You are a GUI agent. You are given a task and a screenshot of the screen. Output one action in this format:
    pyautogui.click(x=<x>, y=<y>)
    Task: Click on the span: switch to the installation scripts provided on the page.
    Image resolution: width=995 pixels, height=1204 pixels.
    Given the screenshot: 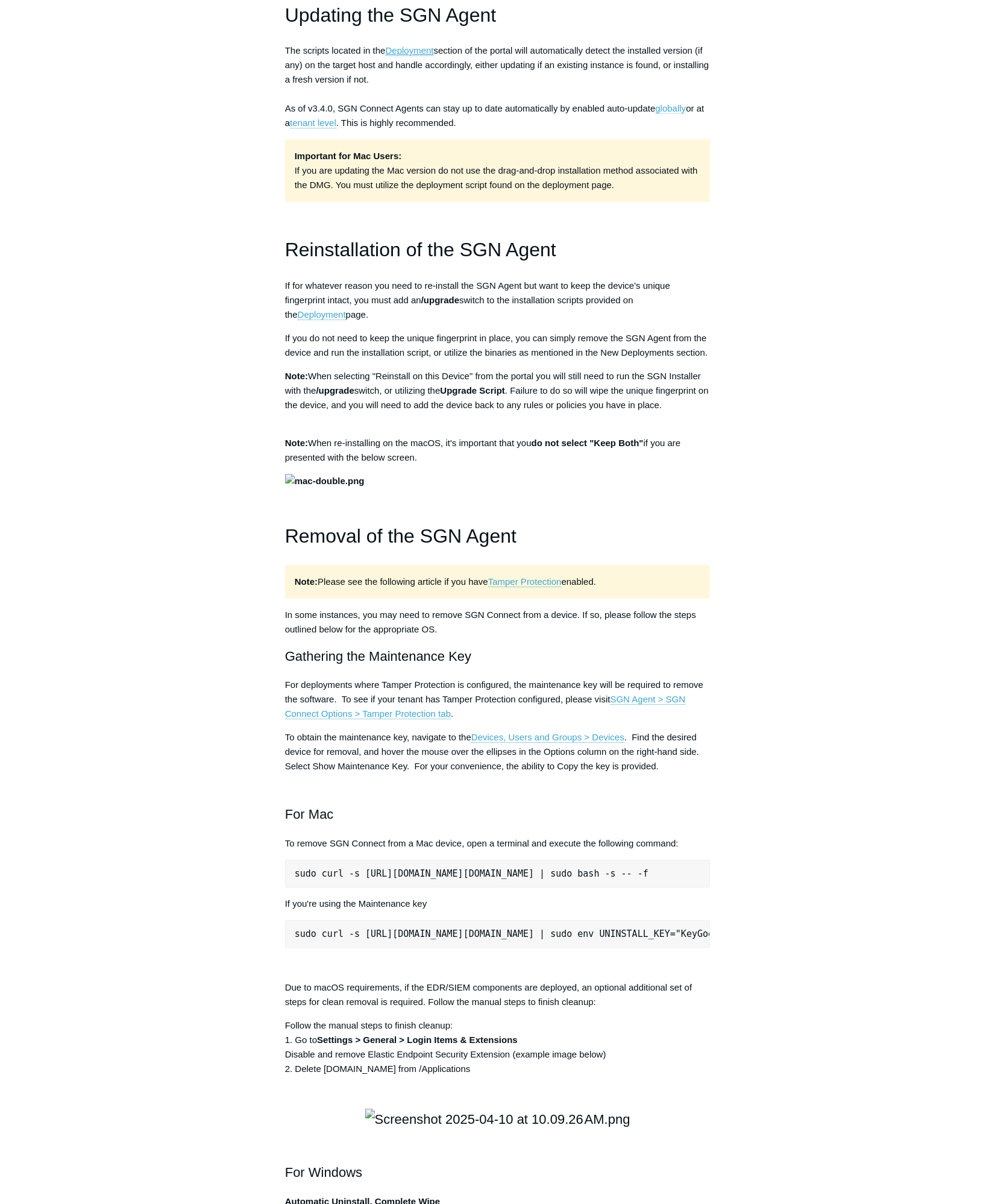 What is the action you would take?
    pyautogui.click(x=460, y=308)
    